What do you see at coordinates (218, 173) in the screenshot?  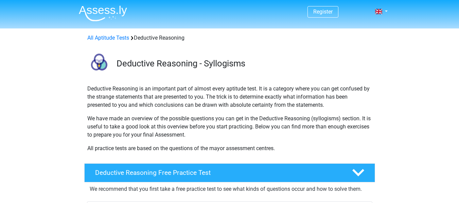 I see `h4: Deductive Reasoning Free Practice Test` at bounding box center [218, 173].